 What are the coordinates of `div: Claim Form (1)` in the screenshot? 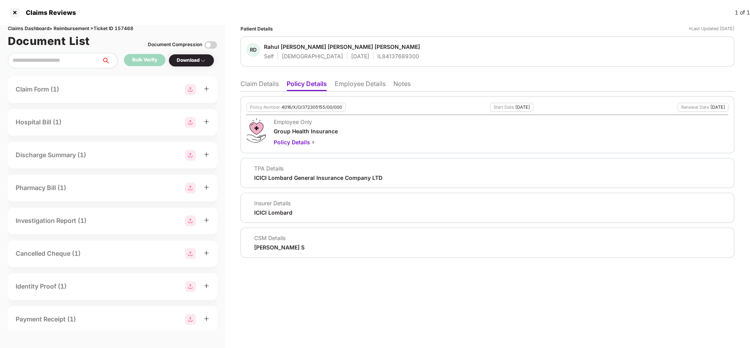 It's located at (37, 89).